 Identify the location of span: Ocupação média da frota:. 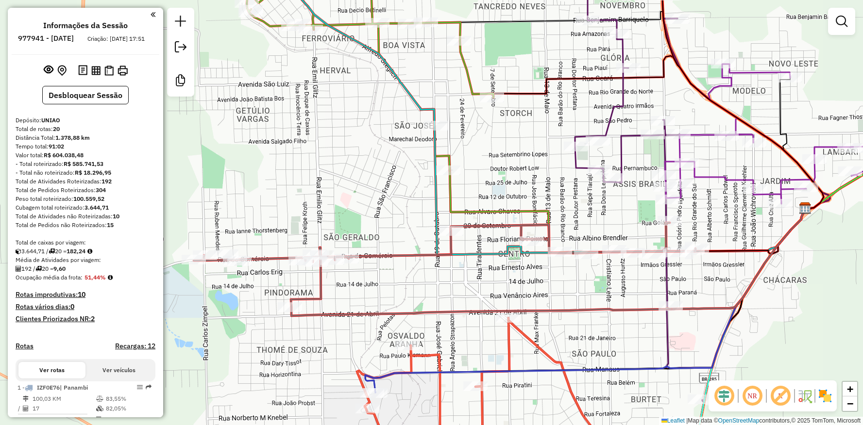
(49, 277).